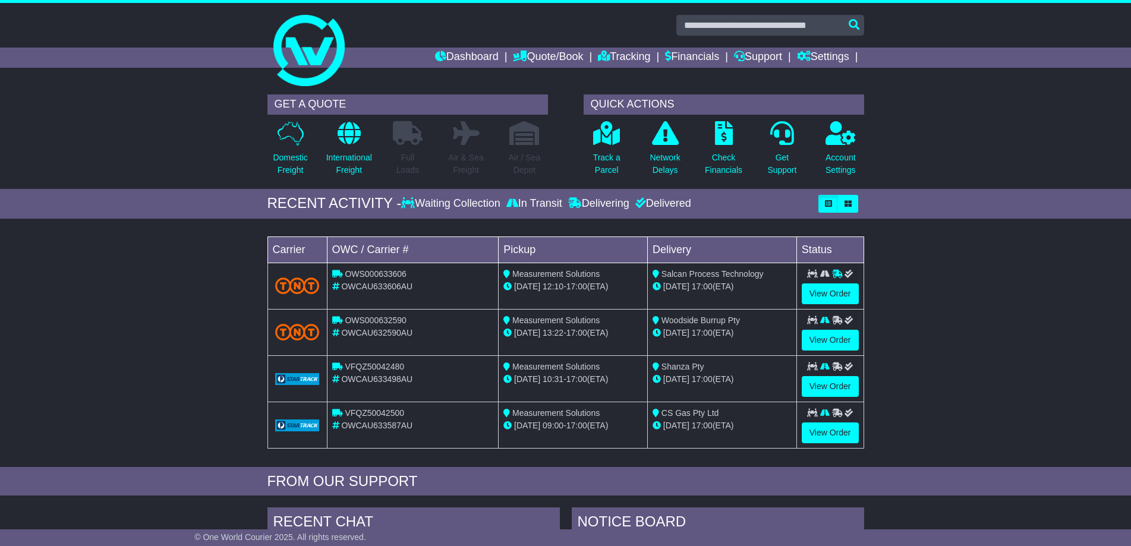  What do you see at coordinates (280, 537) in the screenshot?
I see `span: © One World Courier 2025. All rights reserved.` at bounding box center [280, 537].